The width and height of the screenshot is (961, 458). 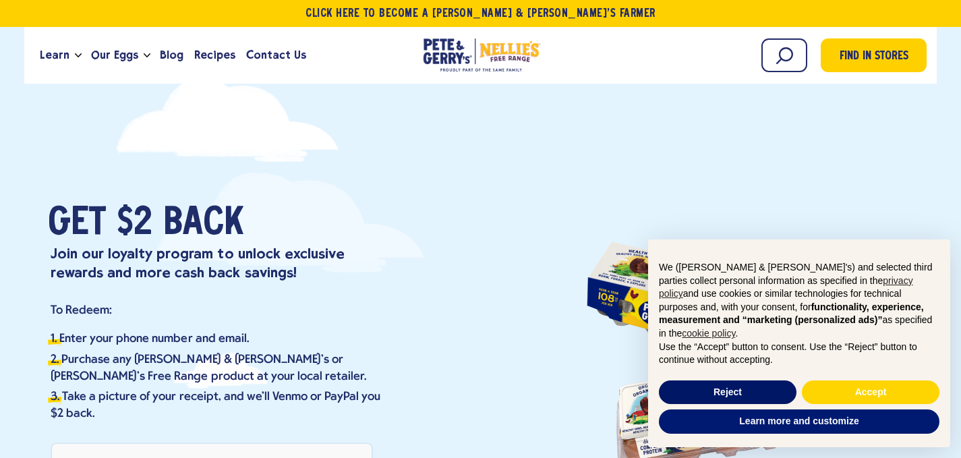 I want to click on button: Learn more and customize, so click(x=799, y=422).